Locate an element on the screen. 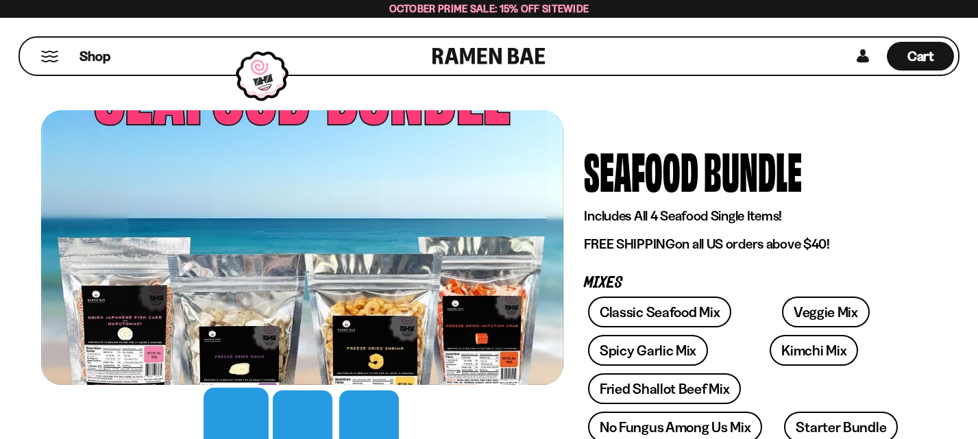 This screenshot has height=439, width=978. p: on all US orders above $40! is located at coordinates (750, 244).